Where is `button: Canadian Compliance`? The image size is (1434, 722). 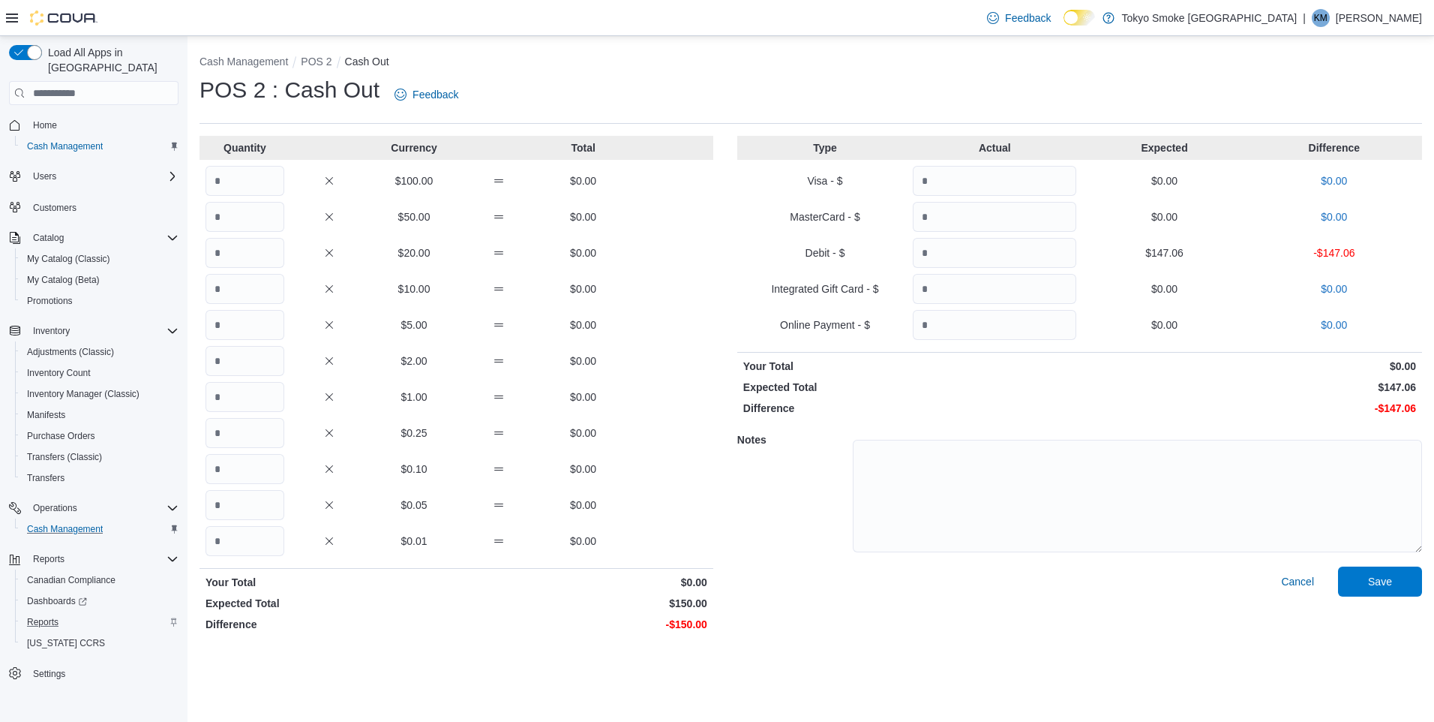
button: Canadian Compliance is located at coordinates (100, 580).